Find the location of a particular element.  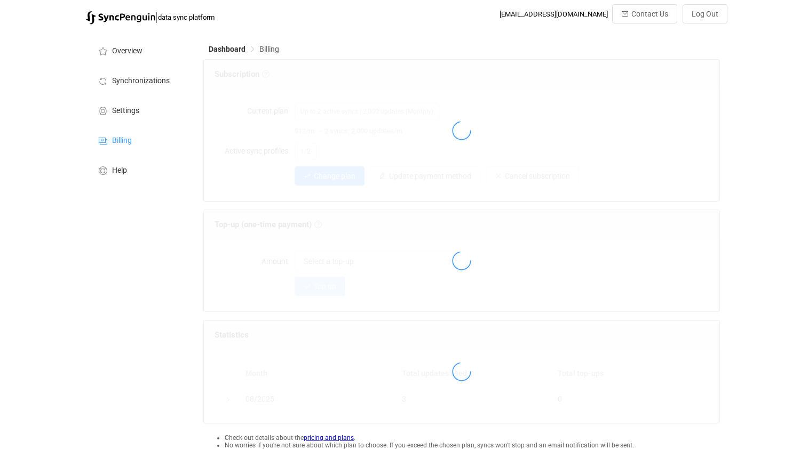

span: Contact Us is located at coordinates (649, 14).